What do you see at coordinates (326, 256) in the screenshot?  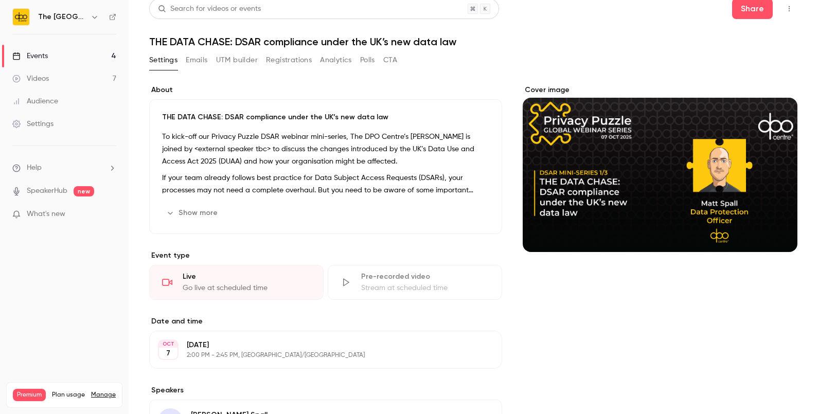 I see `p: Event type` at bounding box center [326, 256].